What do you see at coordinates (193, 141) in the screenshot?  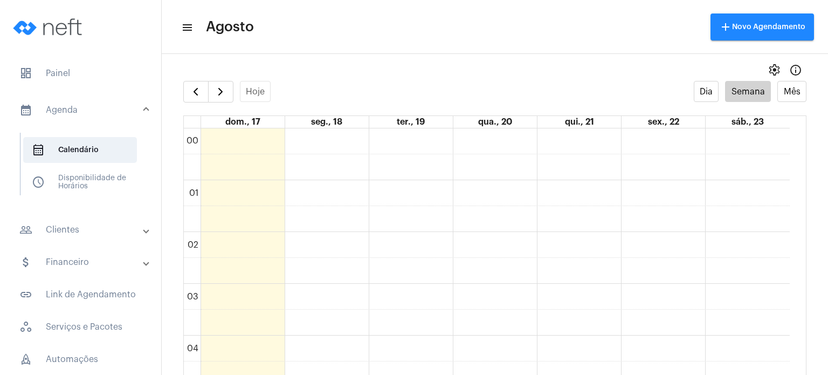 I see `div: 00` at bounding box center [193, 141].